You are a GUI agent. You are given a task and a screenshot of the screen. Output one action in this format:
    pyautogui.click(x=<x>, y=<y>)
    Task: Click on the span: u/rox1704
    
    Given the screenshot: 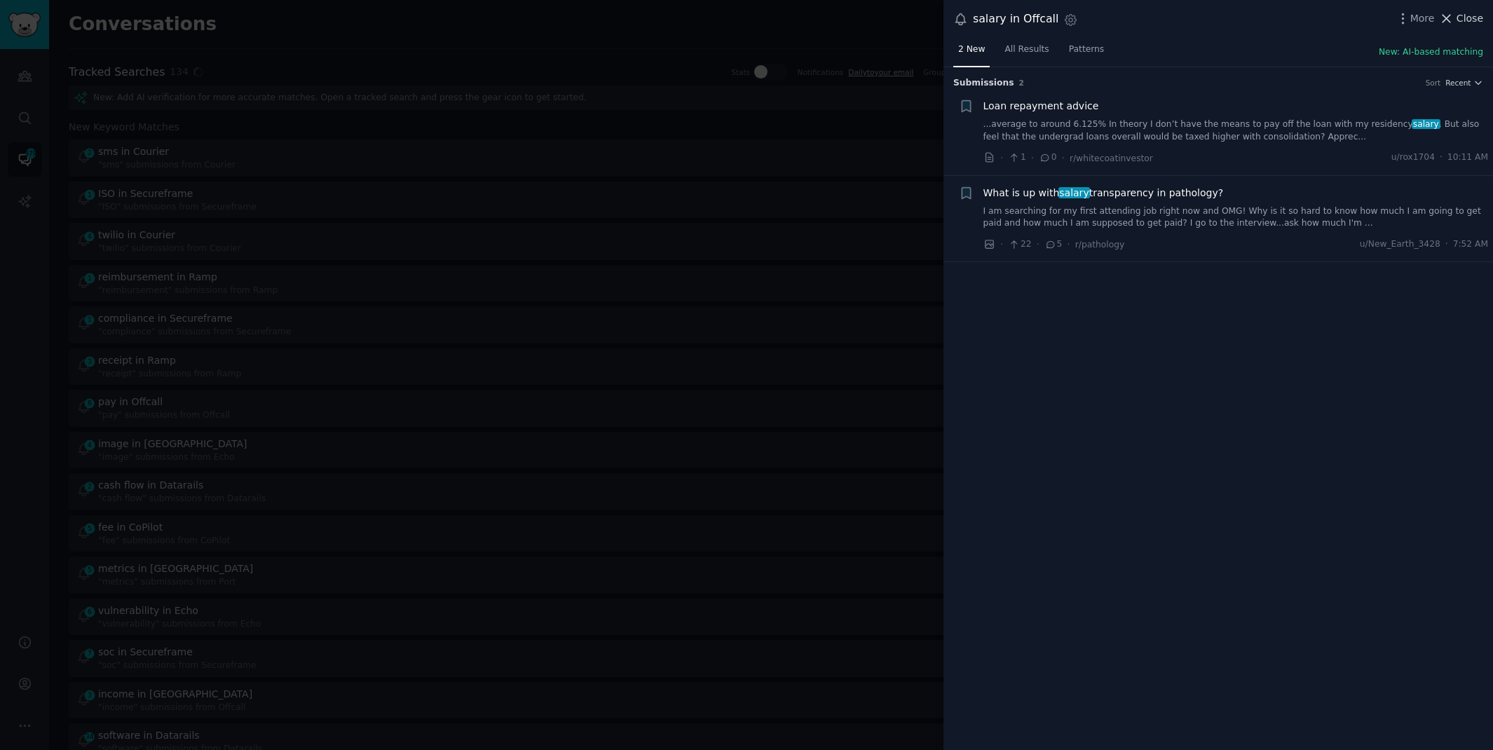 What is the action you would take?
    pyautogui.click(x=1413, y=158)
    